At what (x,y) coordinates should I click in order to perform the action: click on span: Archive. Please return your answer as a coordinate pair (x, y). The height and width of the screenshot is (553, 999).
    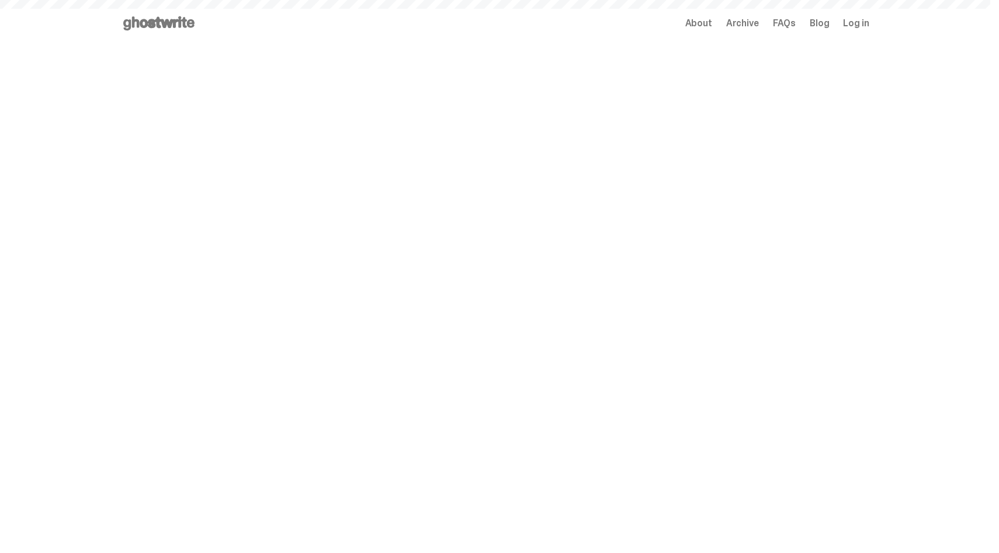
    Looking at the image, I should click on (742, 23).